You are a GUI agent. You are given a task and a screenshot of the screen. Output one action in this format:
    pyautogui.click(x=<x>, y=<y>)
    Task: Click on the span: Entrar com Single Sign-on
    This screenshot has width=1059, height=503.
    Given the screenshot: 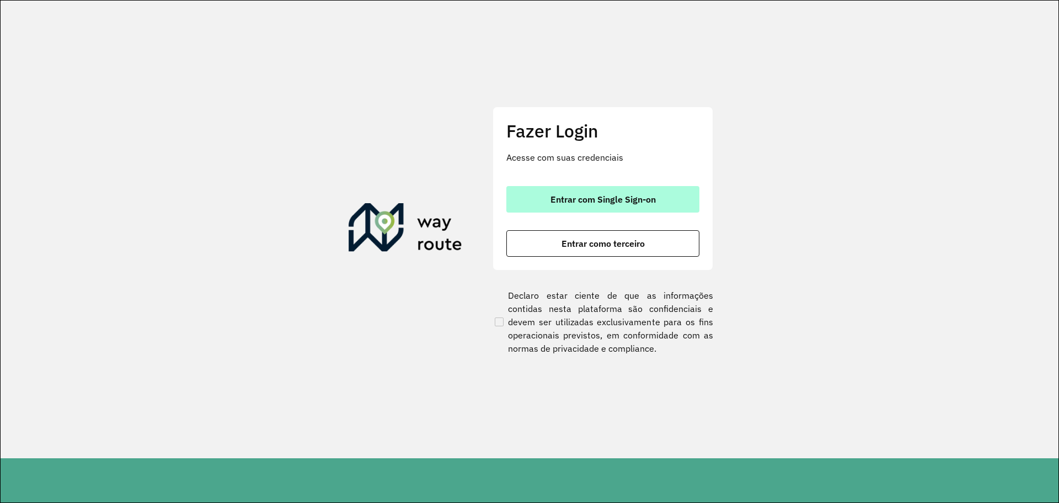 What is the action you would take?
    pyautogui.click(x=603, y=199)
    